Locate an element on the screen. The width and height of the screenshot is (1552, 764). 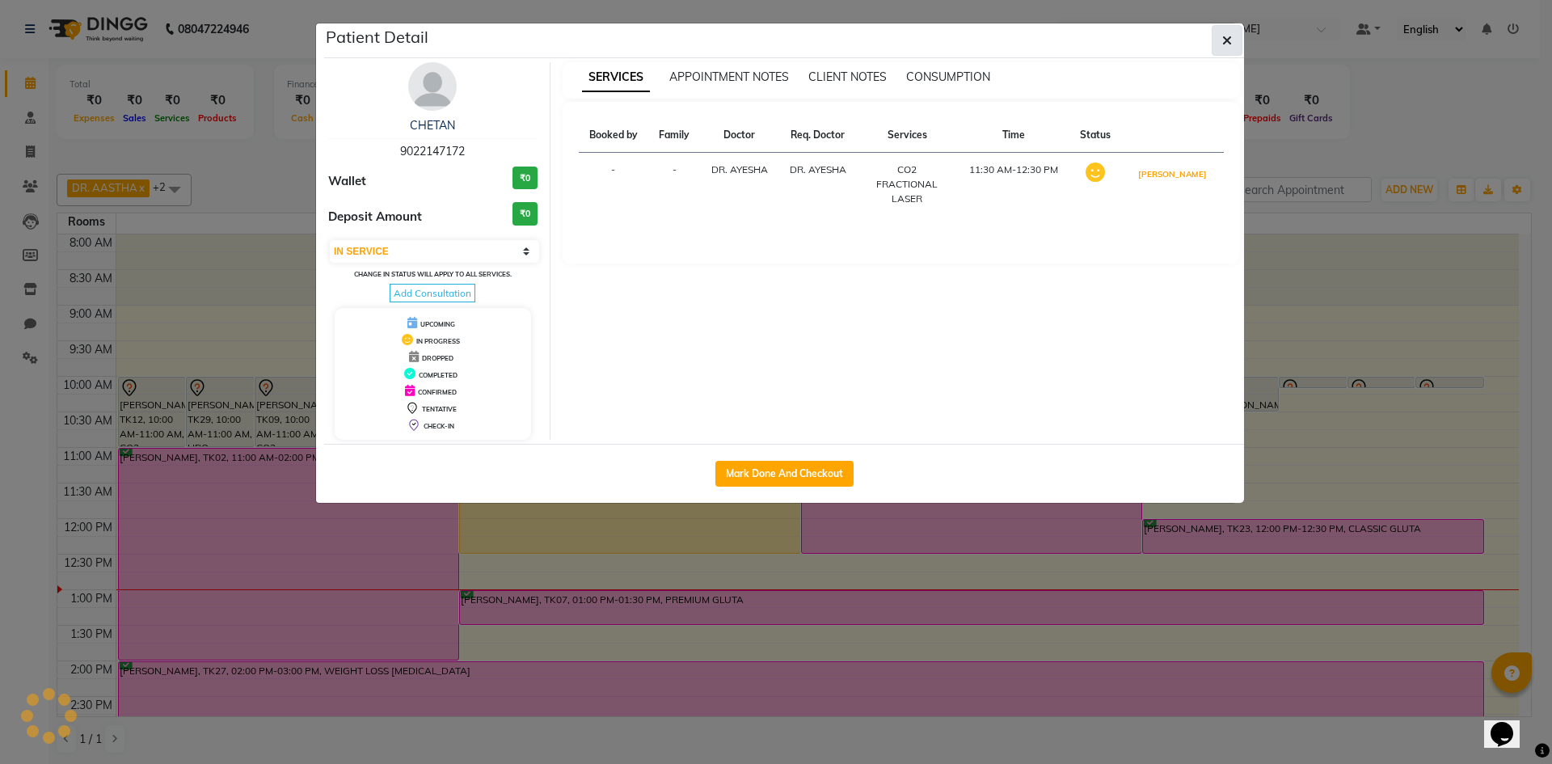
a: CHETAN is located at coordinates (433, 125).